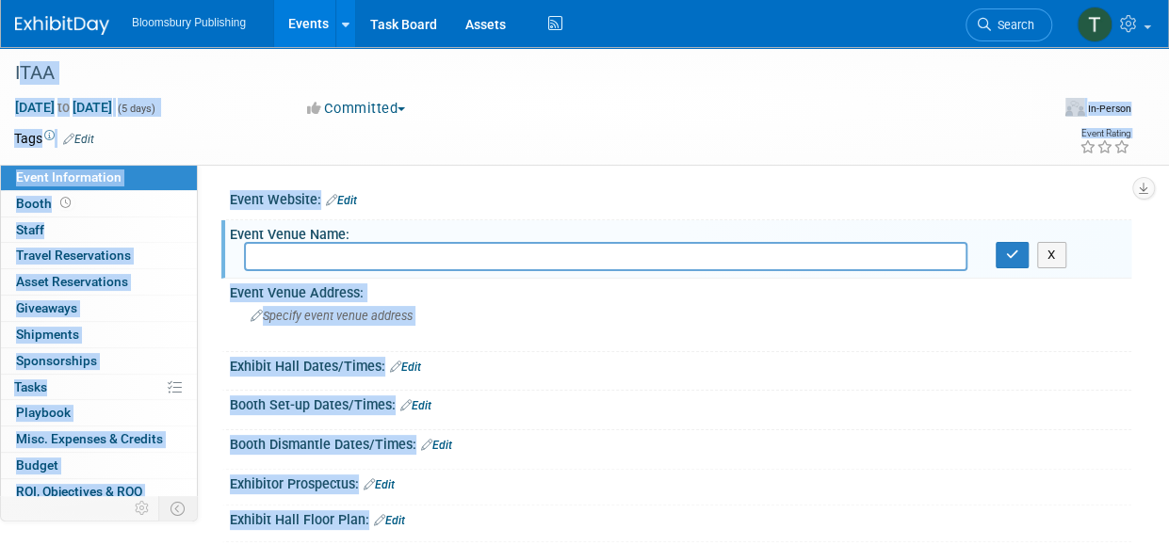 The width and height of the screenshot is (1169, 545). What do you see at coordinates (99, 282) in the screenshot?
I see `a: Asset Reservations` at bounding box center [99, 282].